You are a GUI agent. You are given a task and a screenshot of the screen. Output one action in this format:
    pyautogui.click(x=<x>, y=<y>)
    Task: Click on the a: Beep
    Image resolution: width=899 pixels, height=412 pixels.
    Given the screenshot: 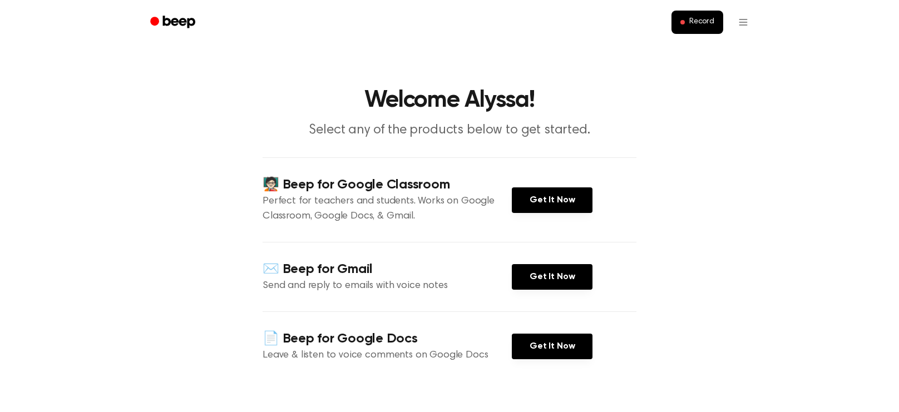 What is the action you would take?
    pyautogui.click(x=174, y=22)
    